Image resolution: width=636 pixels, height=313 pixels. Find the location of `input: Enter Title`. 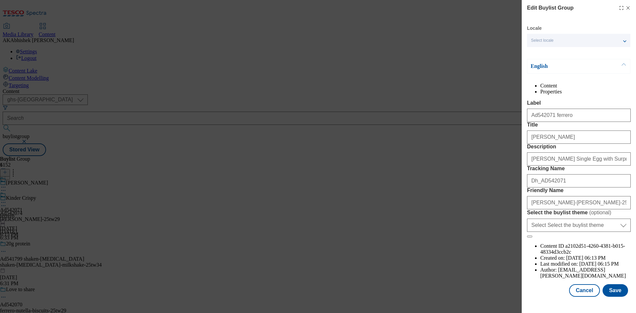

input: Enter Title is located at coordinates (578, 137).